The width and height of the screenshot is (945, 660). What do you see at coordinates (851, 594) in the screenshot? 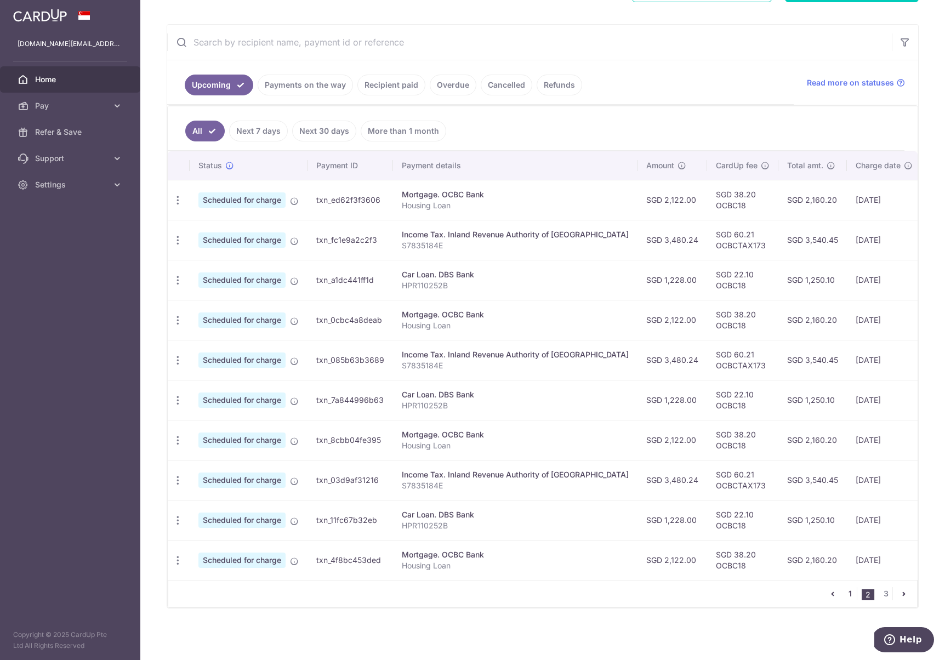
I see `a: 1` at bounding box center [851, 594].